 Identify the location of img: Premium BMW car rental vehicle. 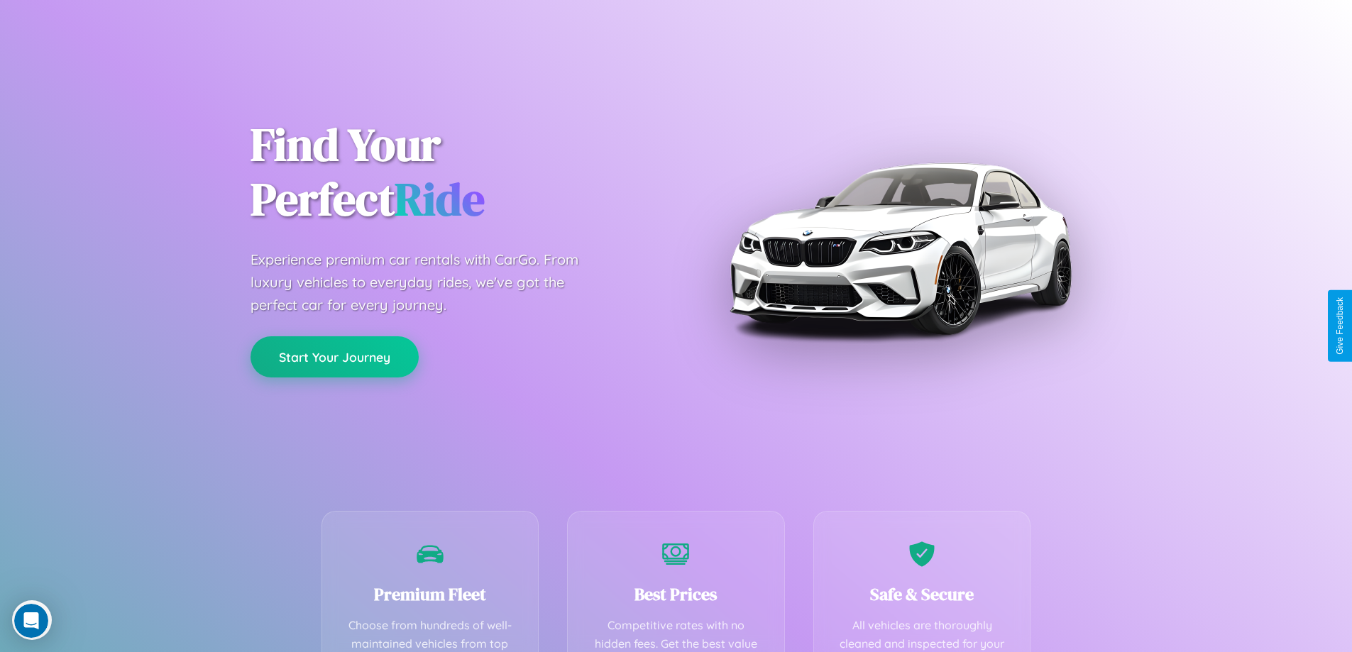
(900, 248).